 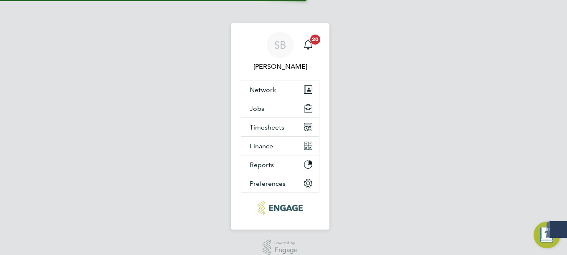 What do you see at coordinates (280, 108) in the screenshot?
I see `button: Jobs` at bounding box center [280, 108].